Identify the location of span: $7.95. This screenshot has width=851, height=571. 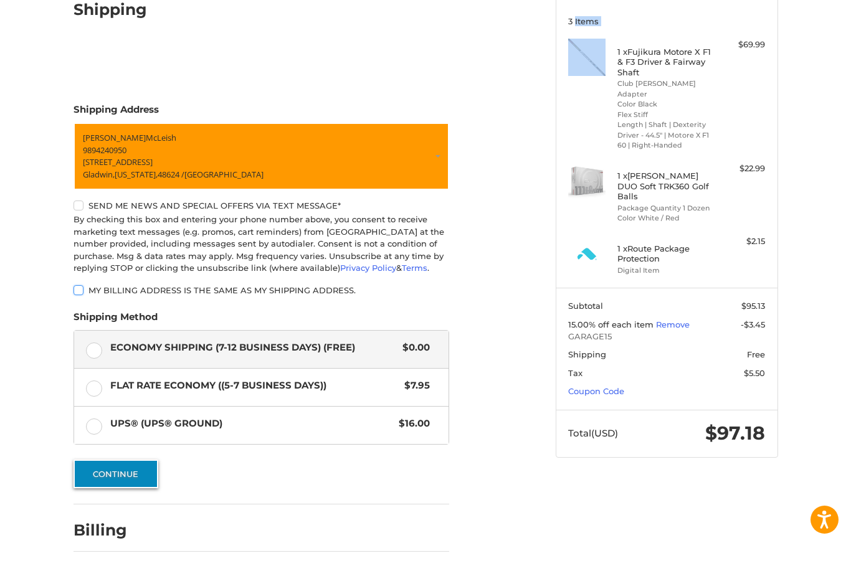
(414, 385).